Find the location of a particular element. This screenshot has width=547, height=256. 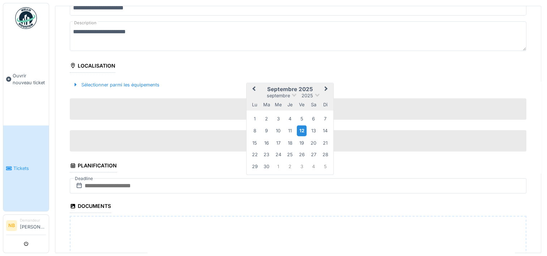

label: Deadline is located at coordinates (84, 179).